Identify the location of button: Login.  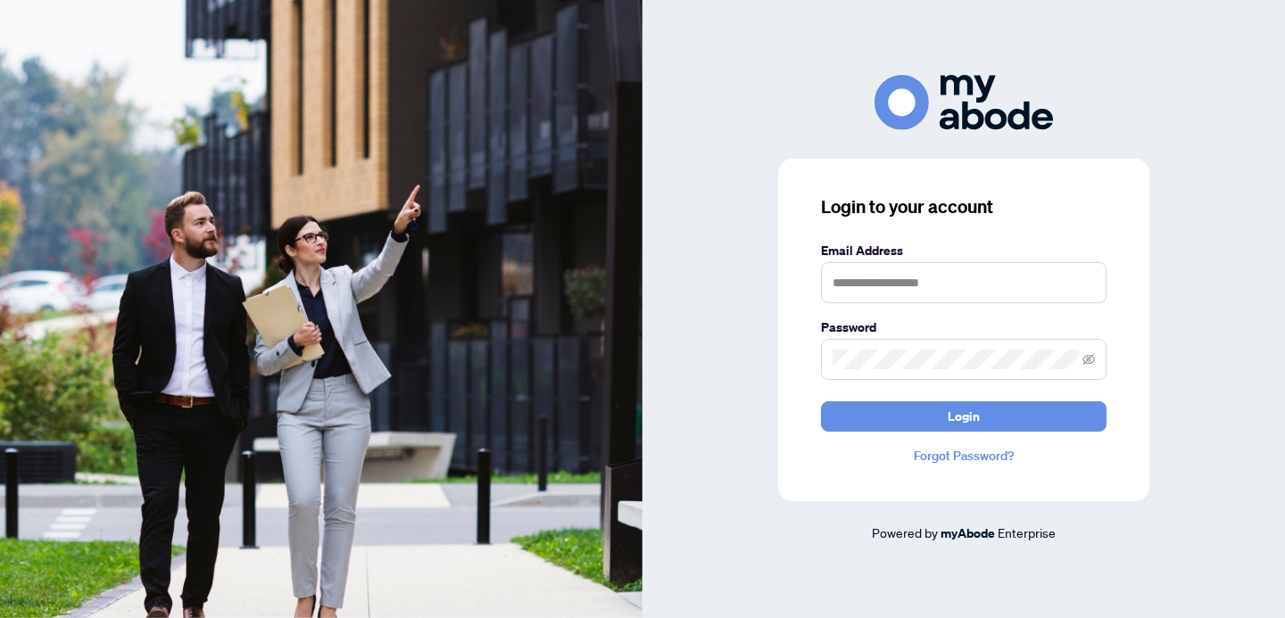
(964, 417).